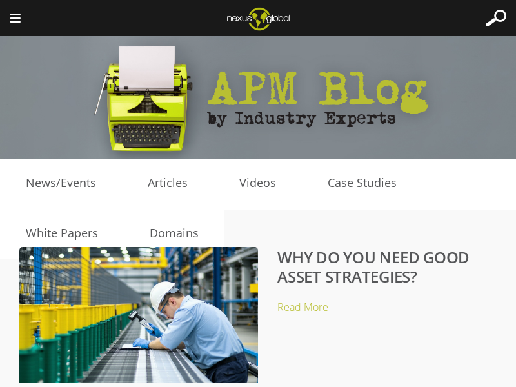 This screenshot has height=387, width=516. Describe the element at coordinates (302, 307) in the screenshot. I see `a: Read More` at that location.